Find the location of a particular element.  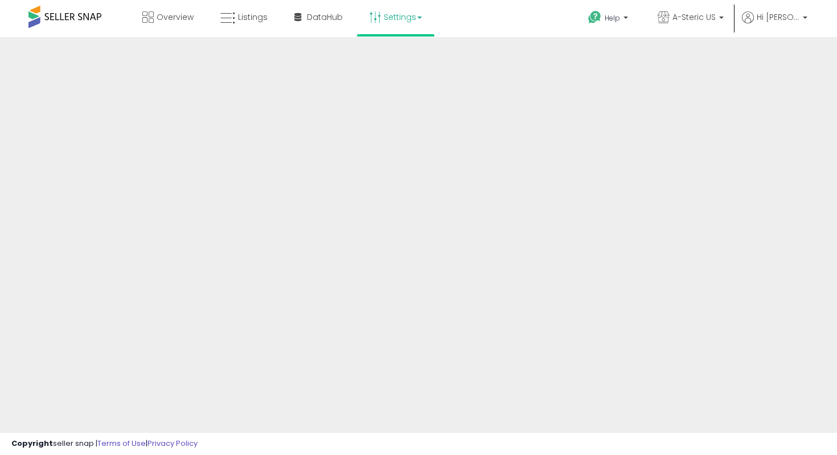

span: A-Steric US is located at coordinates (694, 17).